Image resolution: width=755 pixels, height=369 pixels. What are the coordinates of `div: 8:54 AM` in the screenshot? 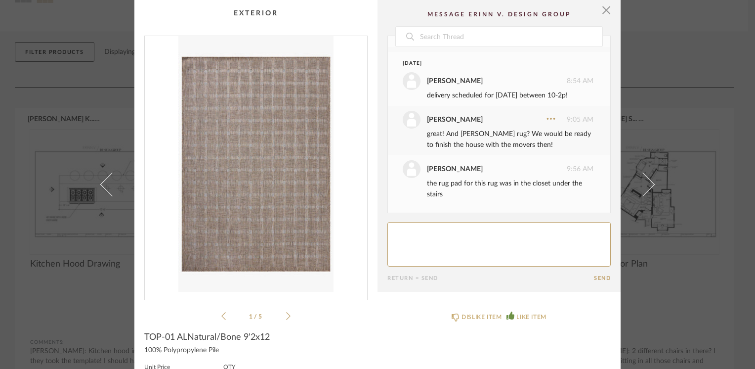 It's located at (498, 81).